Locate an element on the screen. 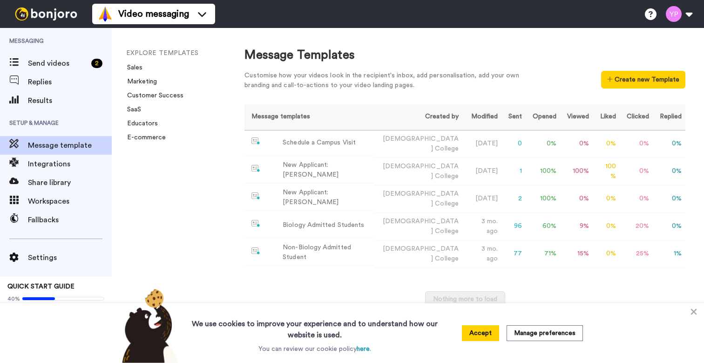 Image resolution: width=704 pixels, height=363 pixels. button: Accept is located at coordinates (480, 333).